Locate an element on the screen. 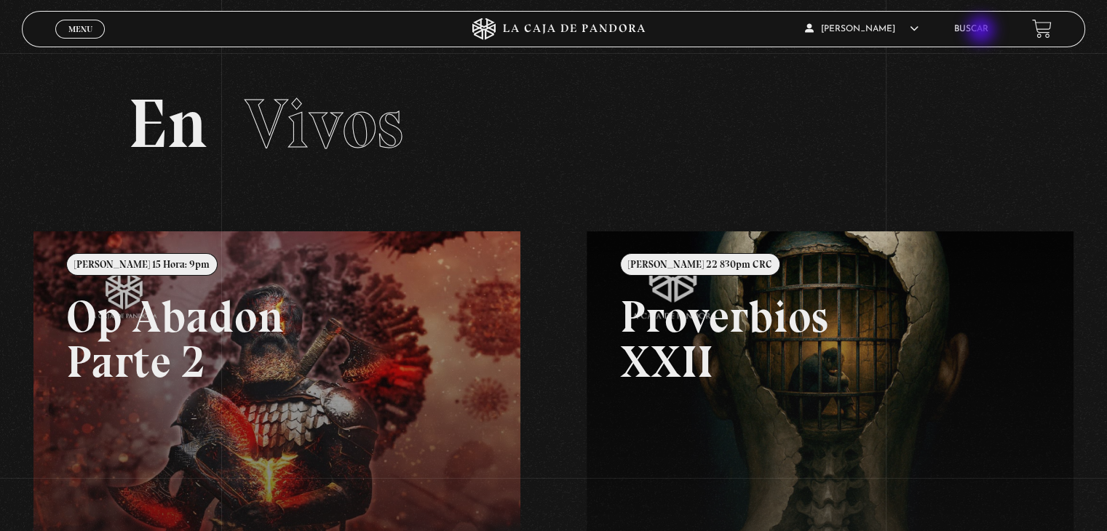  span: Menu is located at coordinates (80, 29).